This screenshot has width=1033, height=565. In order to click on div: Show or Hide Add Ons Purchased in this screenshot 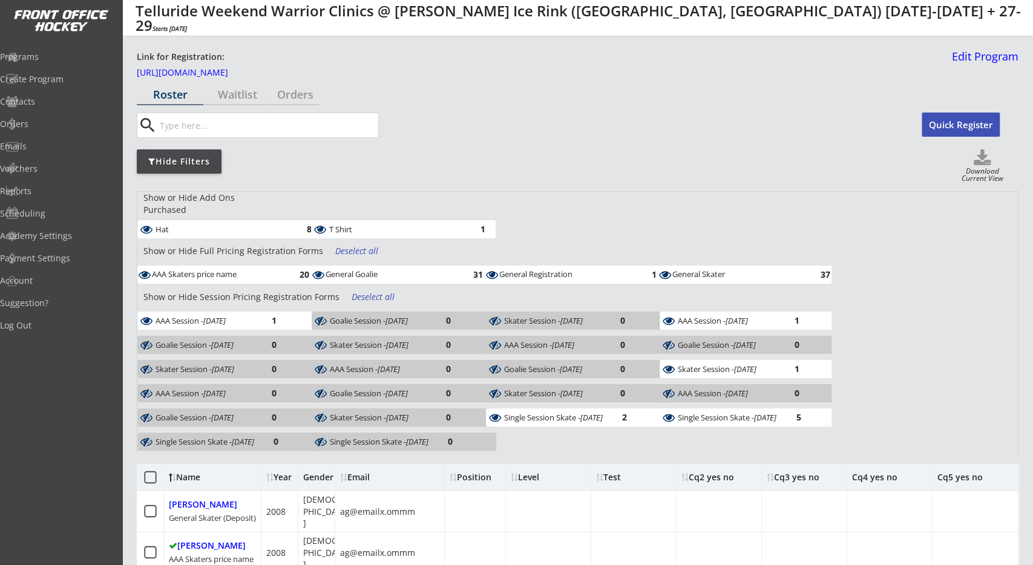, I will do `click(211, 203)`.